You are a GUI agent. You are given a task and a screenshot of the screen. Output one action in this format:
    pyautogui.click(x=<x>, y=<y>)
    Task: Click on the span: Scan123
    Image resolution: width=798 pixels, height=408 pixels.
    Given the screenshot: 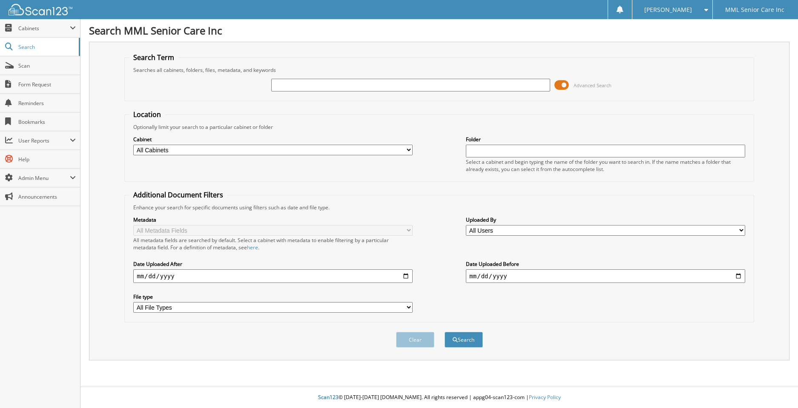 What is the action you would take?
    pyautogui.click(x=328, y=397)
    